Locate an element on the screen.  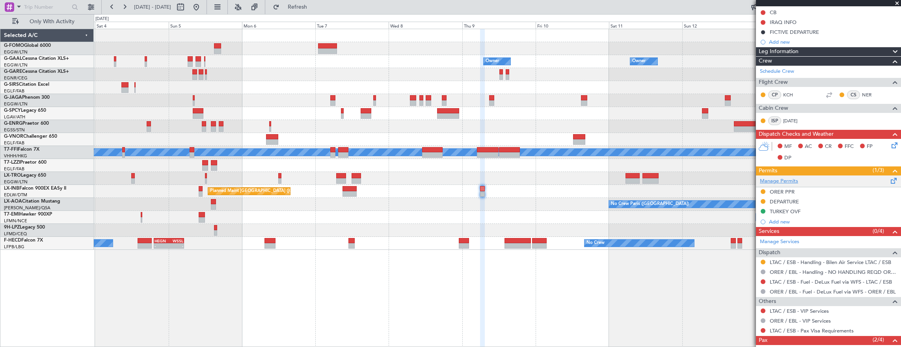
span: G-ENRG is located at coordinates (13, 124).